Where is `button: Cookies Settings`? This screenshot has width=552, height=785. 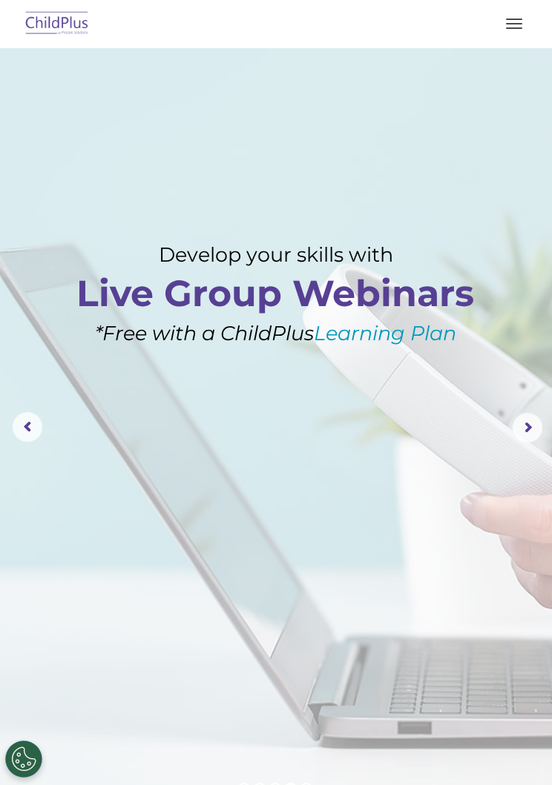 button: Cookies Settings is located at coordinates (24, 759).